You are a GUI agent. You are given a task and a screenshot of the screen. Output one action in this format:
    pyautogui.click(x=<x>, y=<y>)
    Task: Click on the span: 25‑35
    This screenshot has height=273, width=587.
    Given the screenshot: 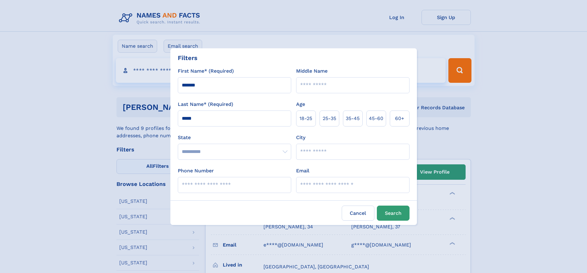 What is the action you would take?
    pyautogui.click(x=329, y=119)
    